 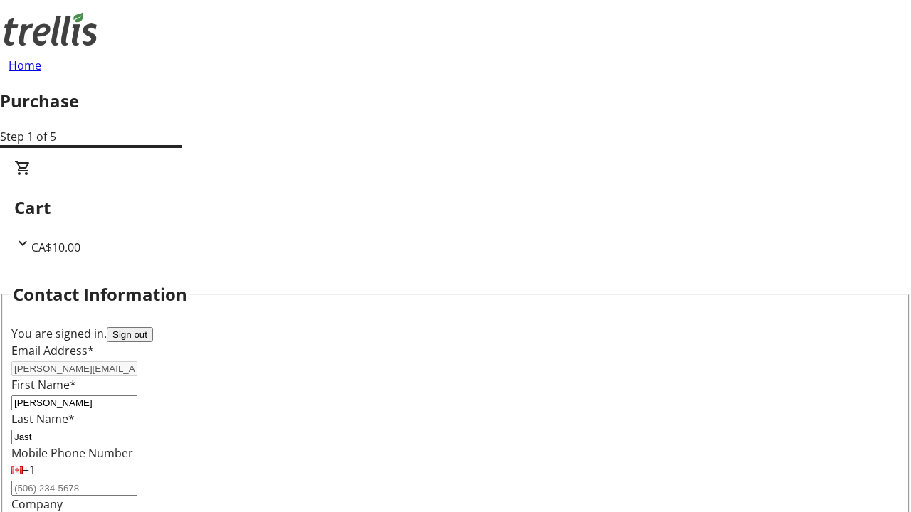 I want to click on label: Mobile Phone Number, so click(x=72, y=453).